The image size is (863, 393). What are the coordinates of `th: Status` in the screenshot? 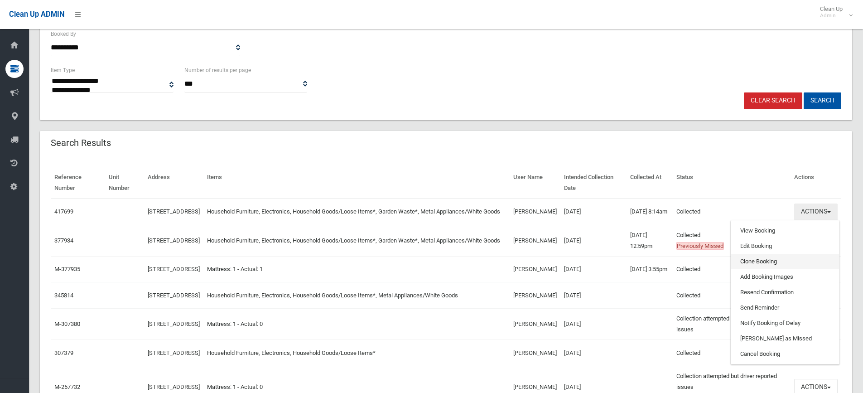 It's located at (732, 183).